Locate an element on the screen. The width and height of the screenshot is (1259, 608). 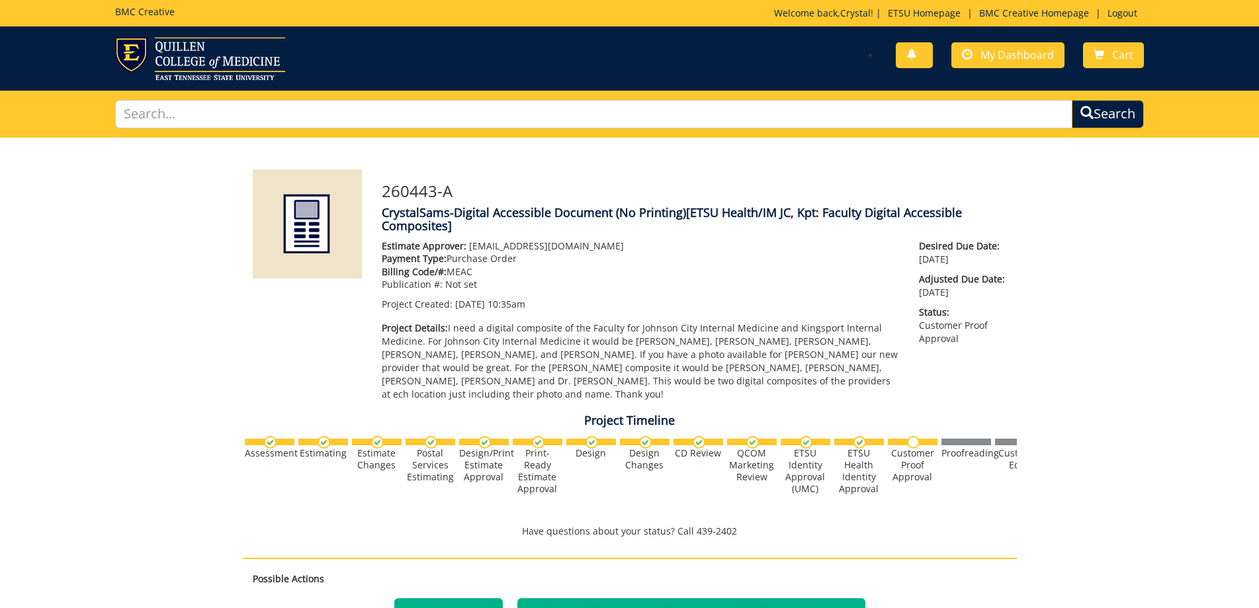
p: Purchase Order is located at coordinates (641, 259).